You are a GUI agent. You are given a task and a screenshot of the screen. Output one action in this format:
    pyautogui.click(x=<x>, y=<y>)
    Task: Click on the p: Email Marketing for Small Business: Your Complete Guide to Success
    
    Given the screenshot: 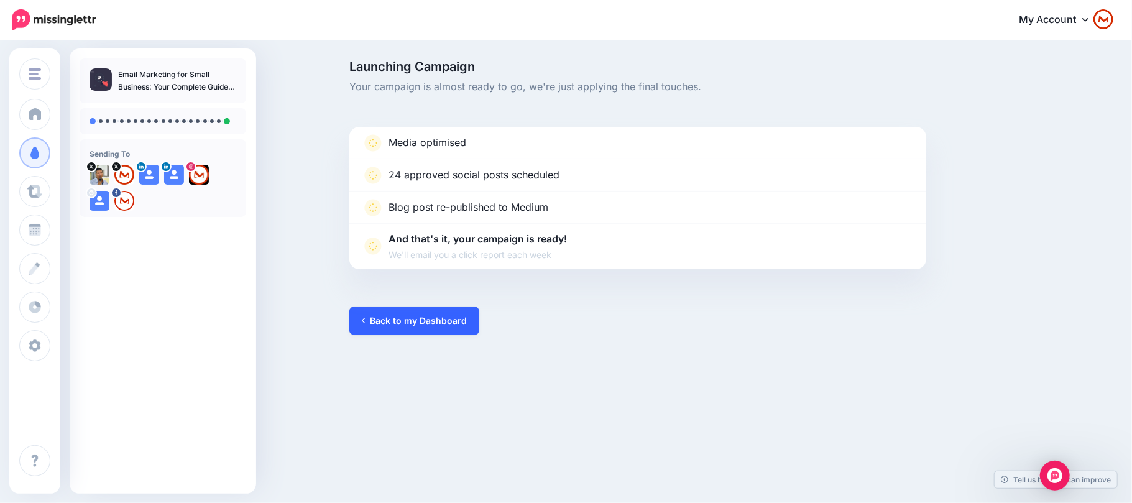 What is the action you would take?
    pyautogui.click(x=177, y=81)
    